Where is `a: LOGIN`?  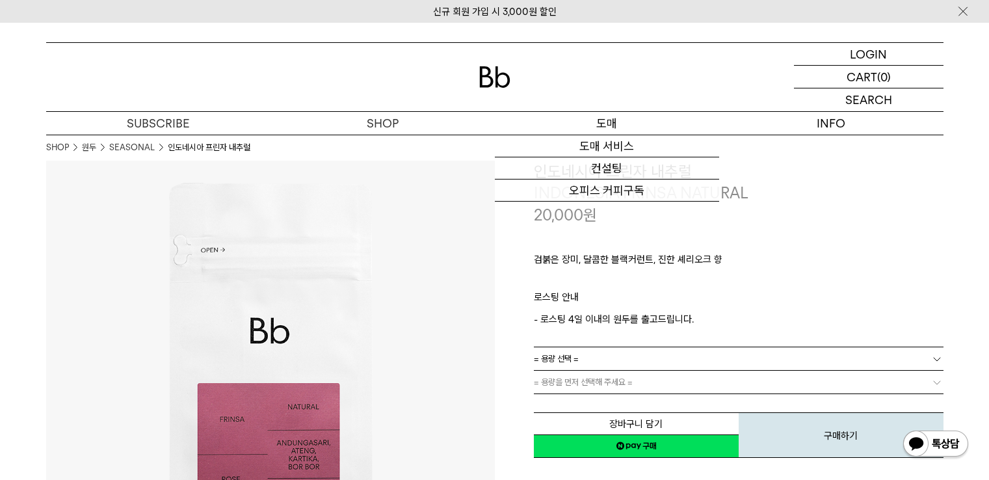 a: LOGIN is located at coordinates (868, 54).